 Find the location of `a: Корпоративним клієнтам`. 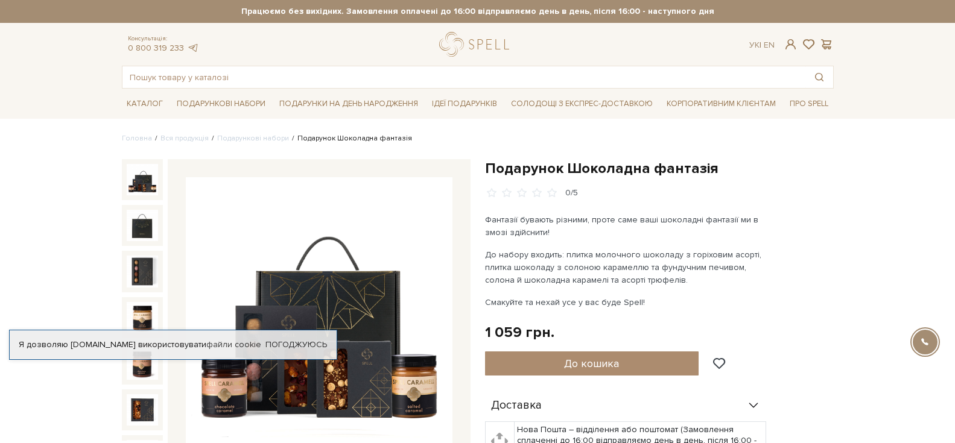

a: Корпоративним клієнтам is located at coordinates (721, 104).